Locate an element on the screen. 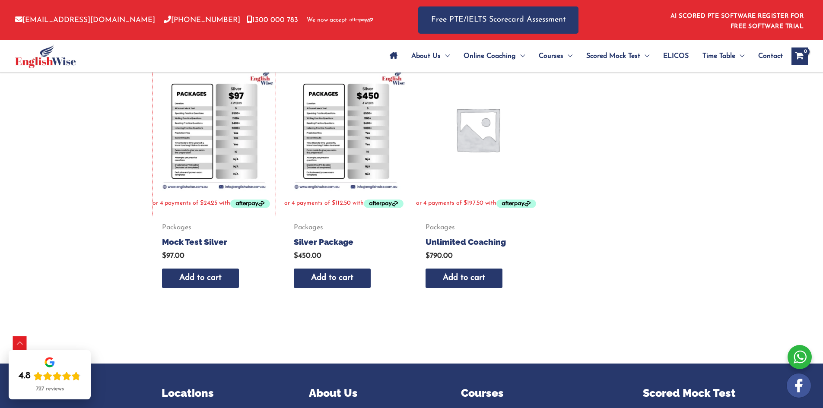 Image resolution: width=823 pixels, height=408 pixels. img: Silver Package is located at coordinates (346, 129).